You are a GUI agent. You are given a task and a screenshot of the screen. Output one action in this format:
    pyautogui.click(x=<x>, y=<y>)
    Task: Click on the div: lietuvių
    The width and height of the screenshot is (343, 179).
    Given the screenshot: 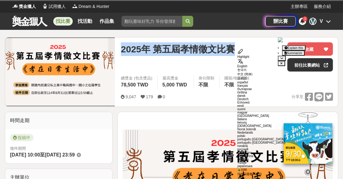 What is the action you would take?
    pyautogui.click(x=261, y=122)
    